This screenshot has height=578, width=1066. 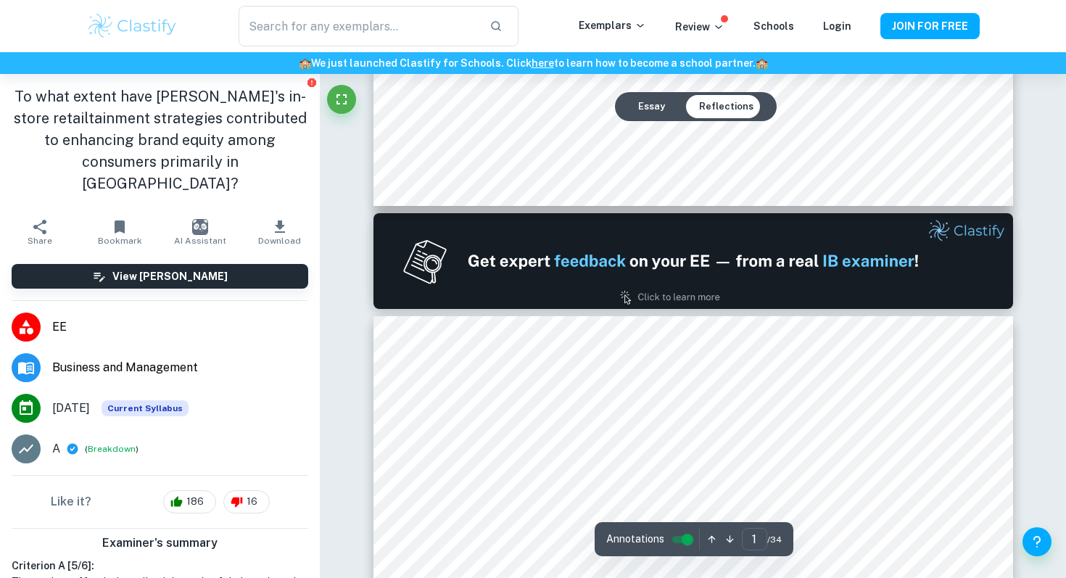 What do you see at coordinates (651, 107) in the screenshot?
I see `button: Essay` at bounding box center [651, 107].